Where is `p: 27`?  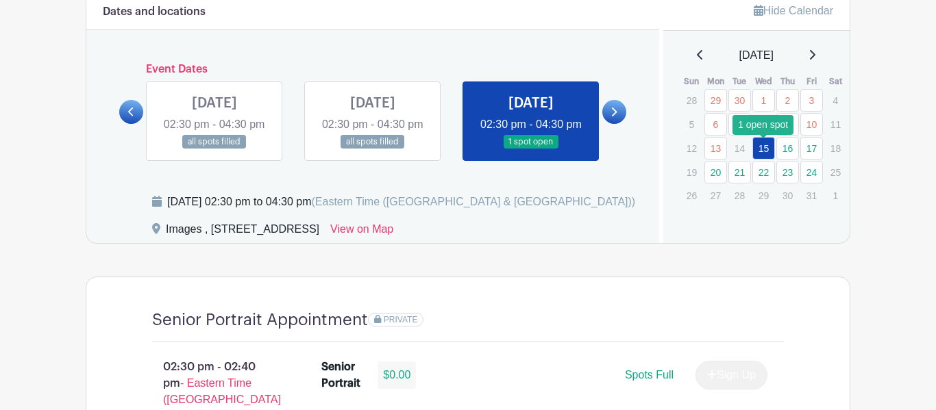
p: 27 is located at coordinates (715, 195).